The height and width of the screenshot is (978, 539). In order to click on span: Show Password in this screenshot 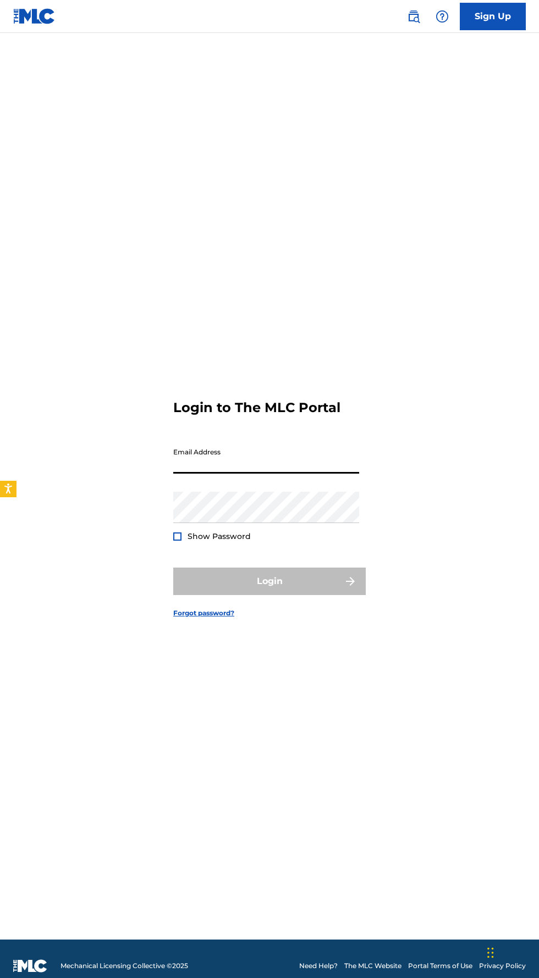, I will do `click(219, 536)`.